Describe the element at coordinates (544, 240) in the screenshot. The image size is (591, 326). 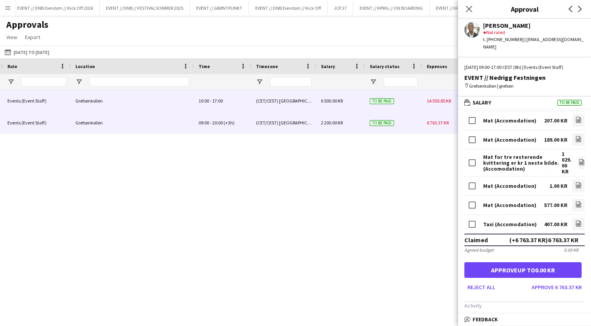
I see `div: (+6 763.37 KR) 6 763.37 KR` at that location.